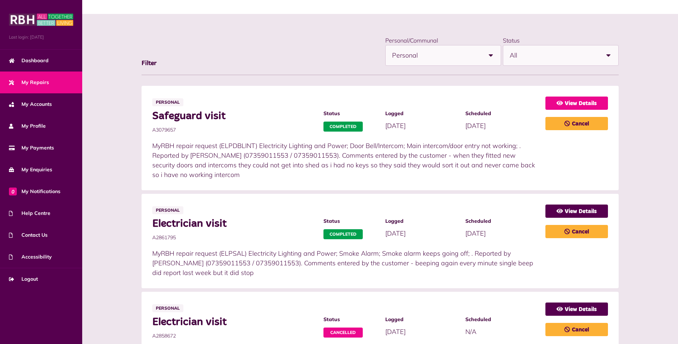 The width and height of the screenshot is (678, 344). What do you see at coordinates (234, 130) in the screenshot?
I see `span: A3079657` at bounding box center [234, 130].